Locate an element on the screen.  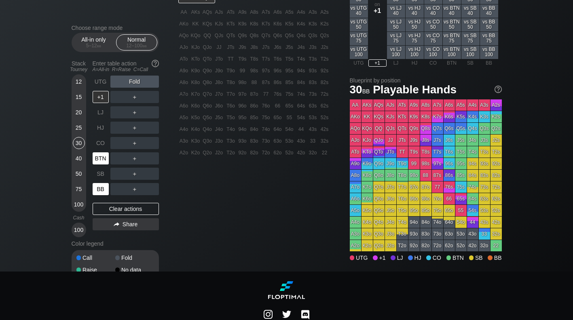
div: K4o is located at coordinates (196, 129).